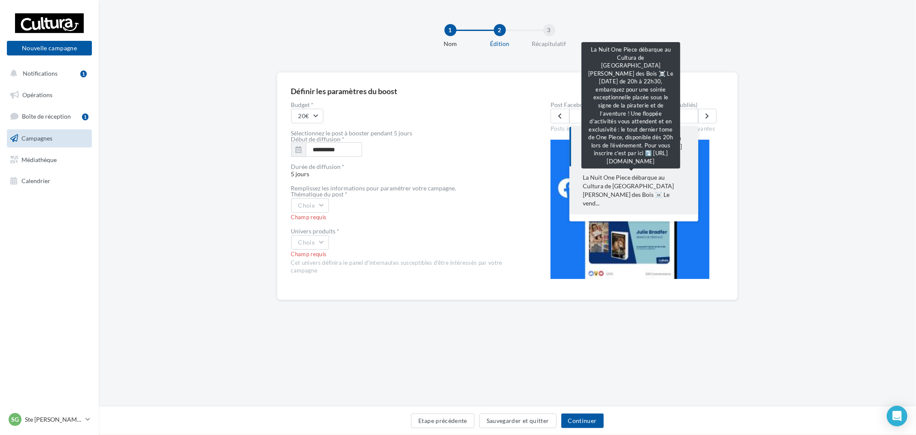 The width and height of the screenshot is (916, 435). I want to click on div: Posts issus de la page configurée pour des campagnes payantes, so click(637, 128).